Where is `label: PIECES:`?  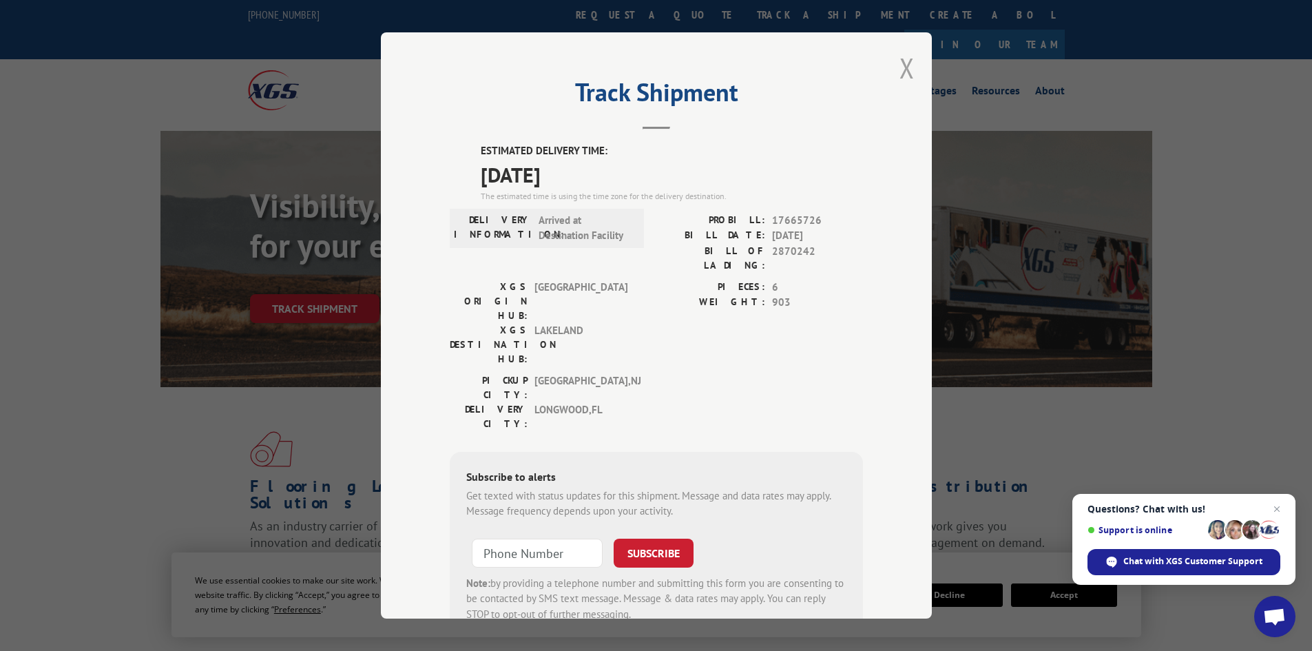 label: PIECES: is located at coordinates (711, 287).